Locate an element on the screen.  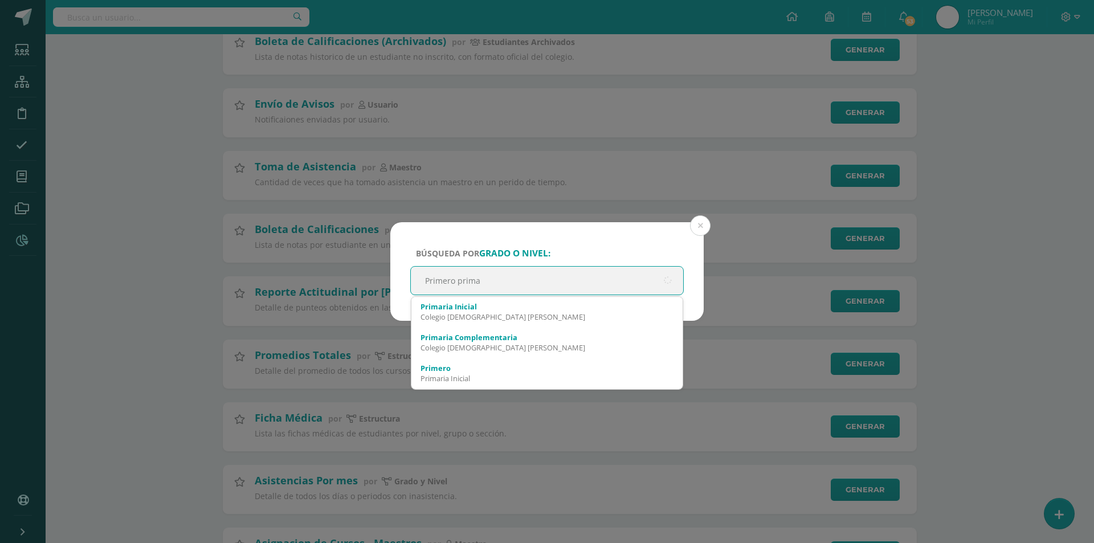
input: ej. Primero primaria, etc. is located at coordinates (547, 280).